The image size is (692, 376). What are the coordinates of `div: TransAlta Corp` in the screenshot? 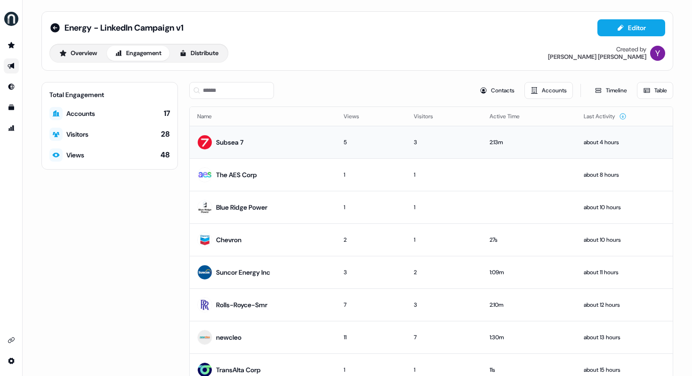 It's located at (238, 370).